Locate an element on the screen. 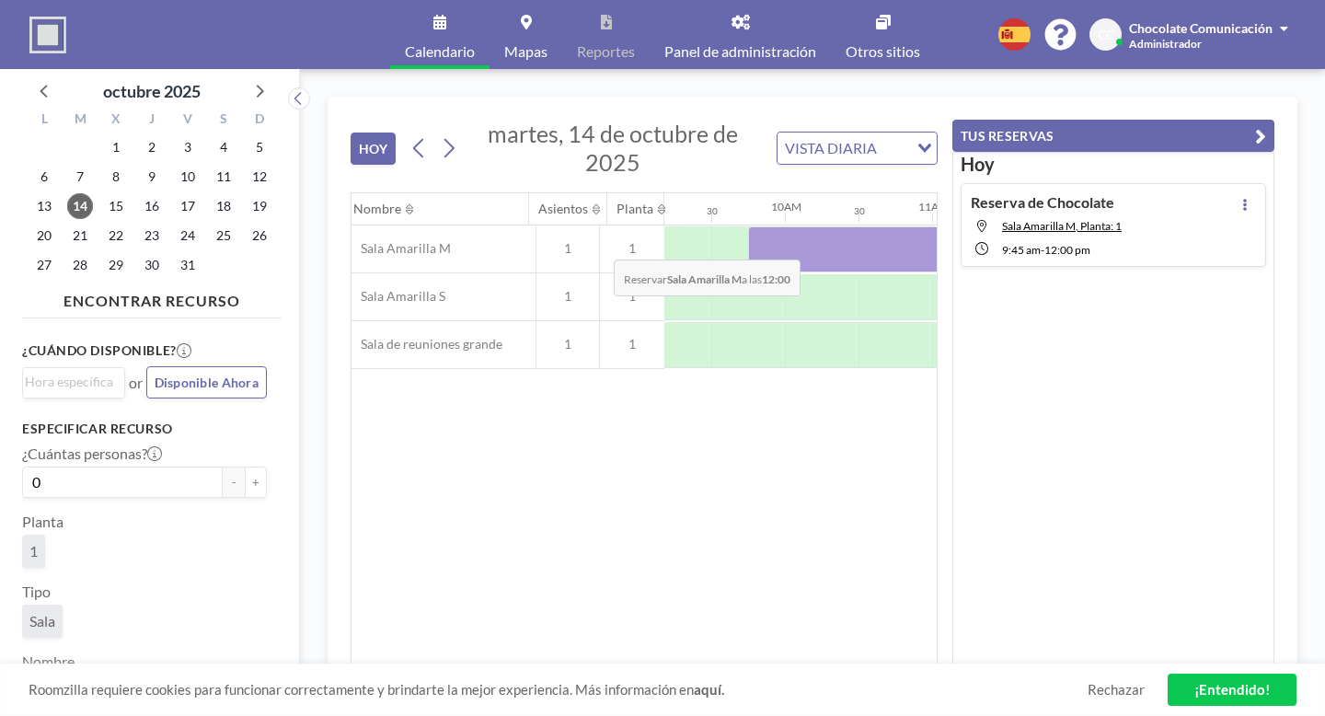  div: M is located at coordinates (80, 121).